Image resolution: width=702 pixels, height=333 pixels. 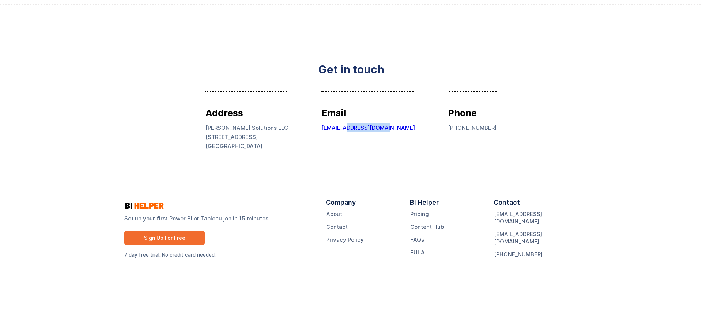 I want to click on strong: Get in touch, so click(x=351, y=69).